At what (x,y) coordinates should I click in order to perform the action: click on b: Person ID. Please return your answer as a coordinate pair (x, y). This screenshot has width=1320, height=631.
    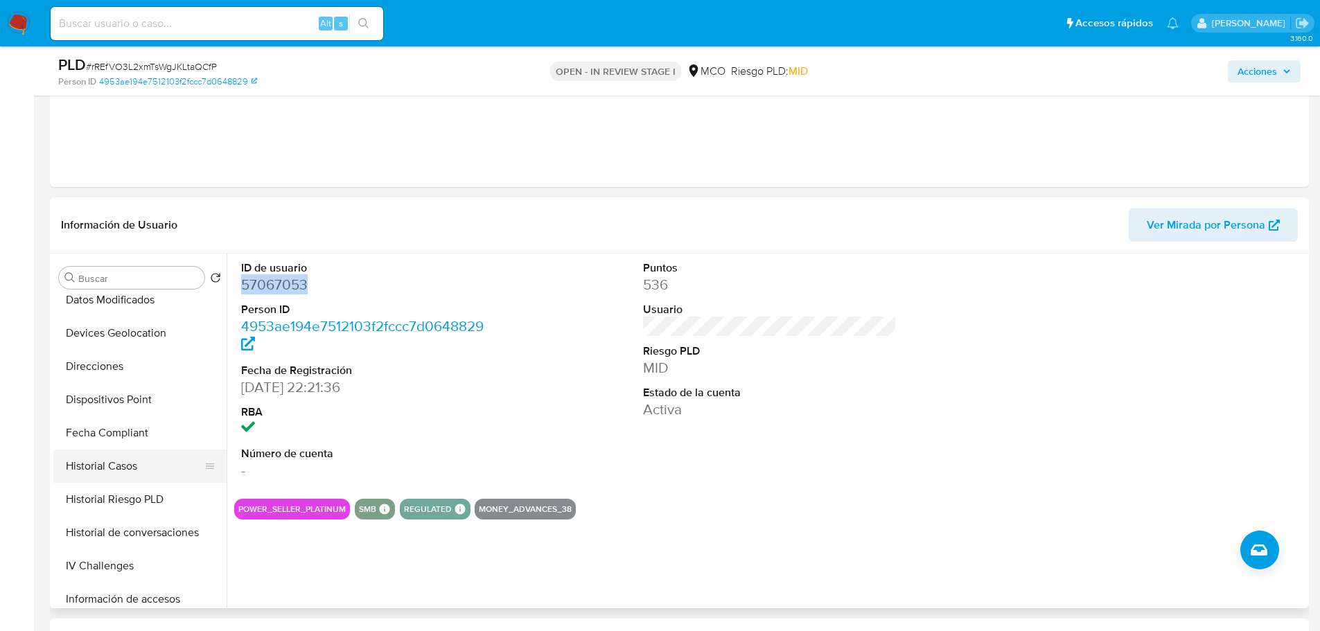
    Looking at the image, I should click on (77, 82).